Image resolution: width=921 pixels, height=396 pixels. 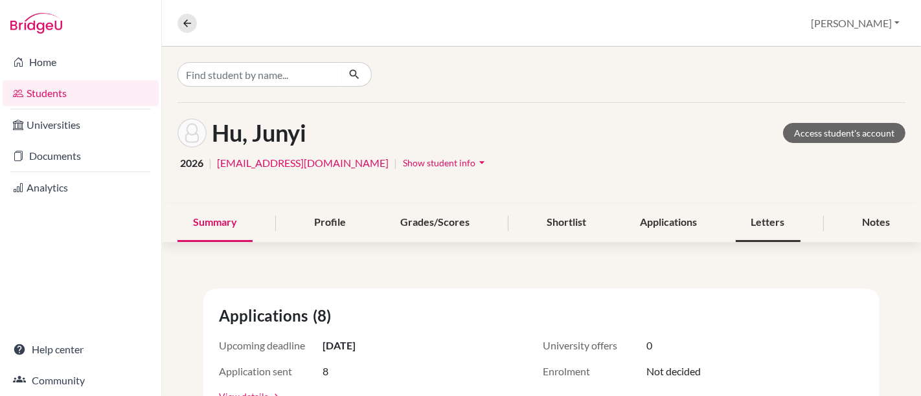 What do you see at coordinates (192, 133) in the screenshot?
I see `img: Junyi Hu's avatar` at bounding box center [192, 133].